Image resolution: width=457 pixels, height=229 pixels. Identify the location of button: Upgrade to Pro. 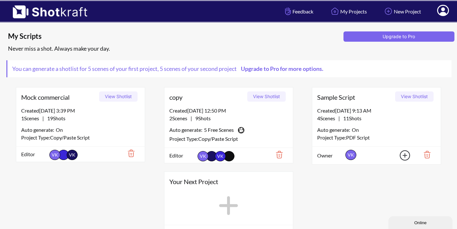
(399, 37).